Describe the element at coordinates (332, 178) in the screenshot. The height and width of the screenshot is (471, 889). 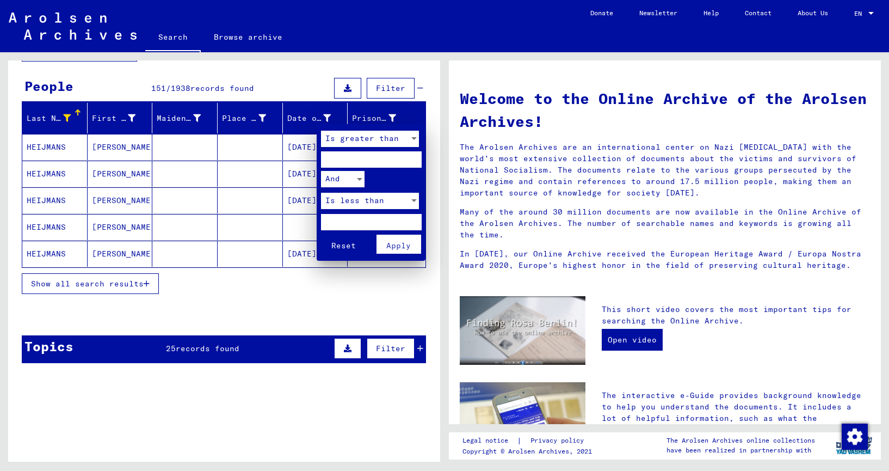
I see `span: And` at that location.